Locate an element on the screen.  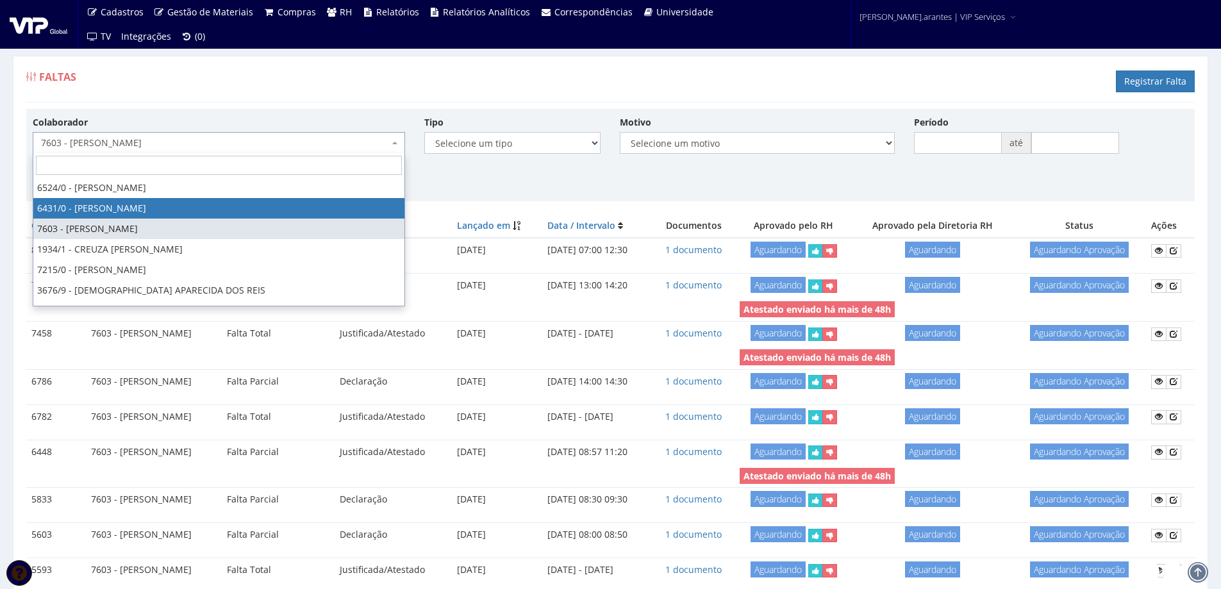
td: 6782 is located at coordinates (56, 417).